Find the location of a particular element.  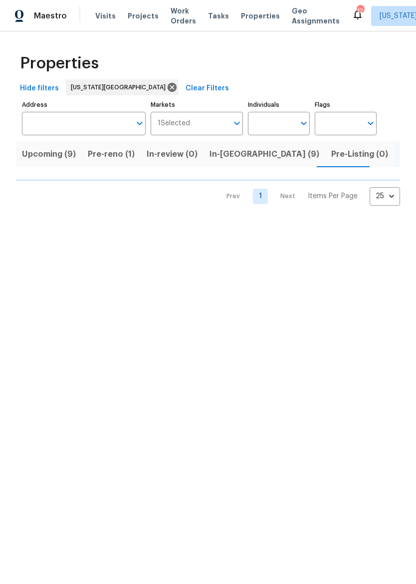

span: Tasks is located at coordinates (218, 16).